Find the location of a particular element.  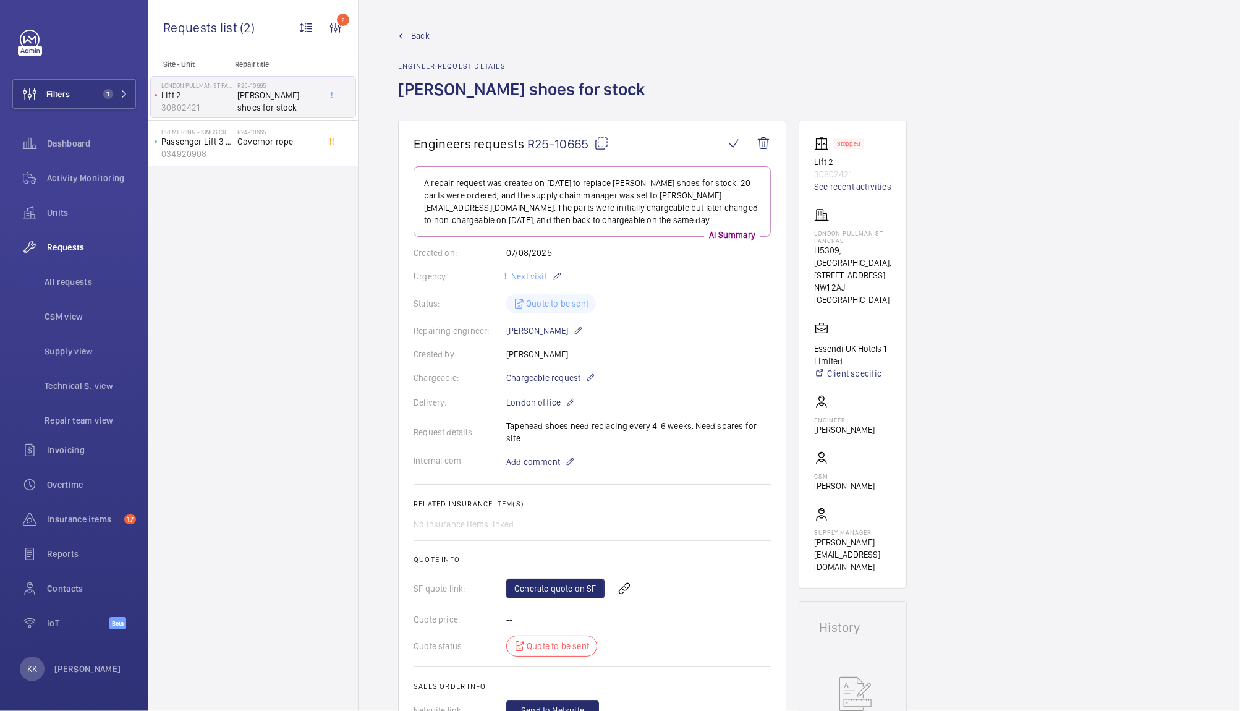

span: Beta is located at coordinates (117, 623).